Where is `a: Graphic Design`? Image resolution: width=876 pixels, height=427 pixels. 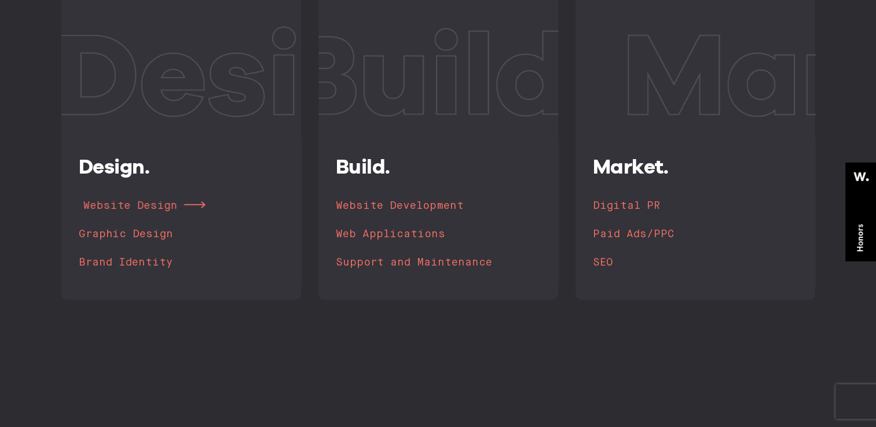
a: Graphic Design is located at coordinates (181, 234).